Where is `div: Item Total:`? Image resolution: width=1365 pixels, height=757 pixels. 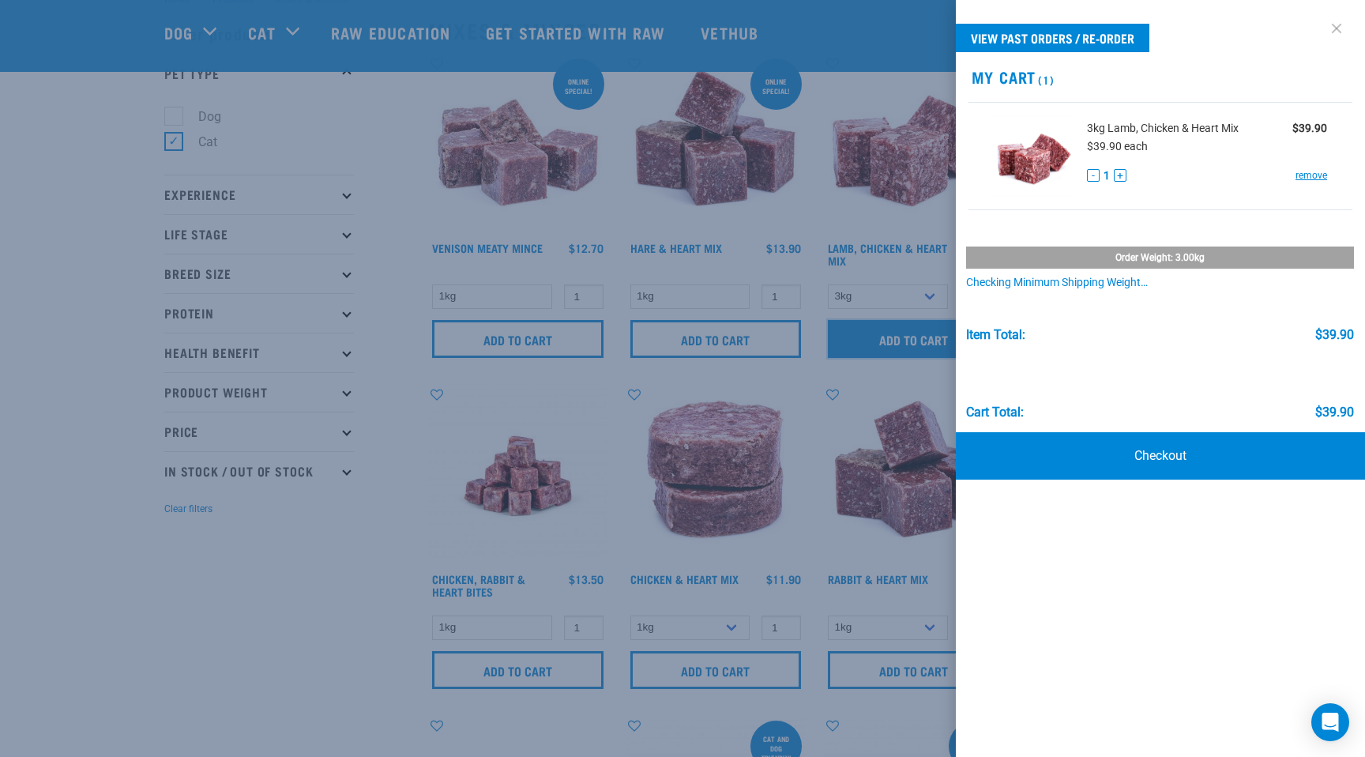
div: Item Total: is located at coordinates (995, 335).